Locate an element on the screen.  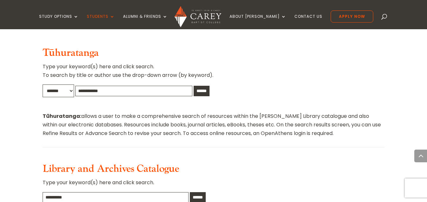
a: Apply Now is located at coordinates (352, 17).